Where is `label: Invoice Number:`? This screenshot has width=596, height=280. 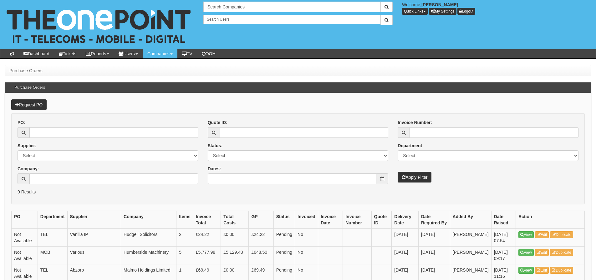
label: Invoice Number: is located at coordinates (415, 123).